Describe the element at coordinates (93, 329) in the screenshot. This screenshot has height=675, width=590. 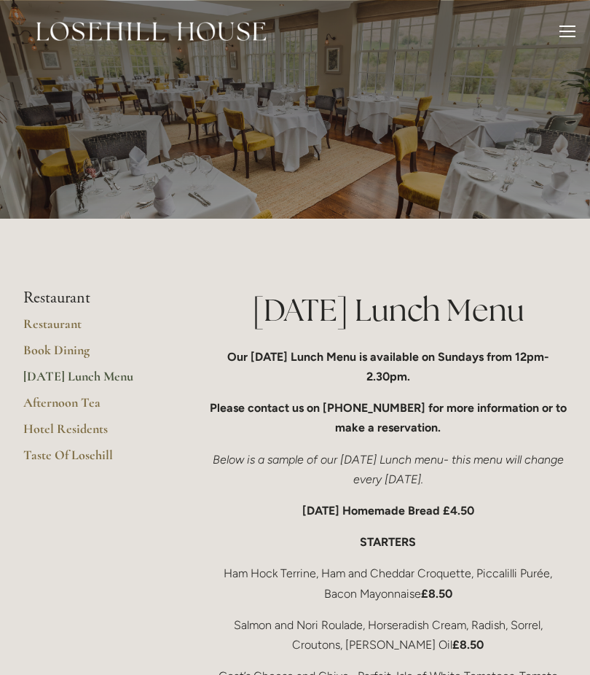
I see `a: Restaurant` at that location.